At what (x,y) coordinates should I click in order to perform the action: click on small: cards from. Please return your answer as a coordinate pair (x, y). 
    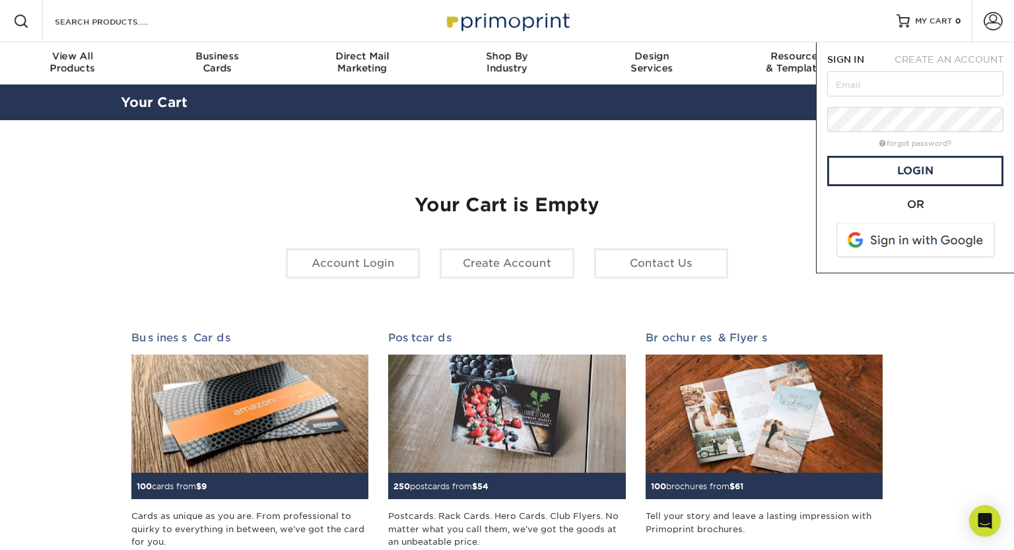
    Looking at the image, I should click on (172, 486).